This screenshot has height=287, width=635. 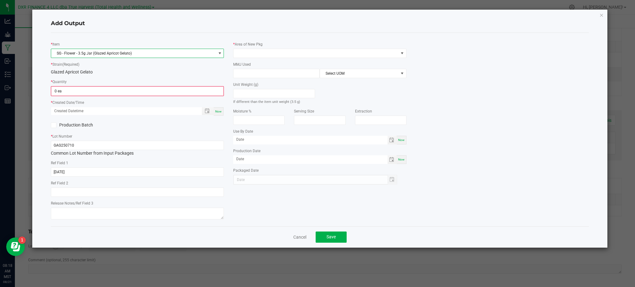 I want to click on span: SG - Flower - 3.5g Jar (Glazed Apricot Gelato), so click(x=133, y=53).